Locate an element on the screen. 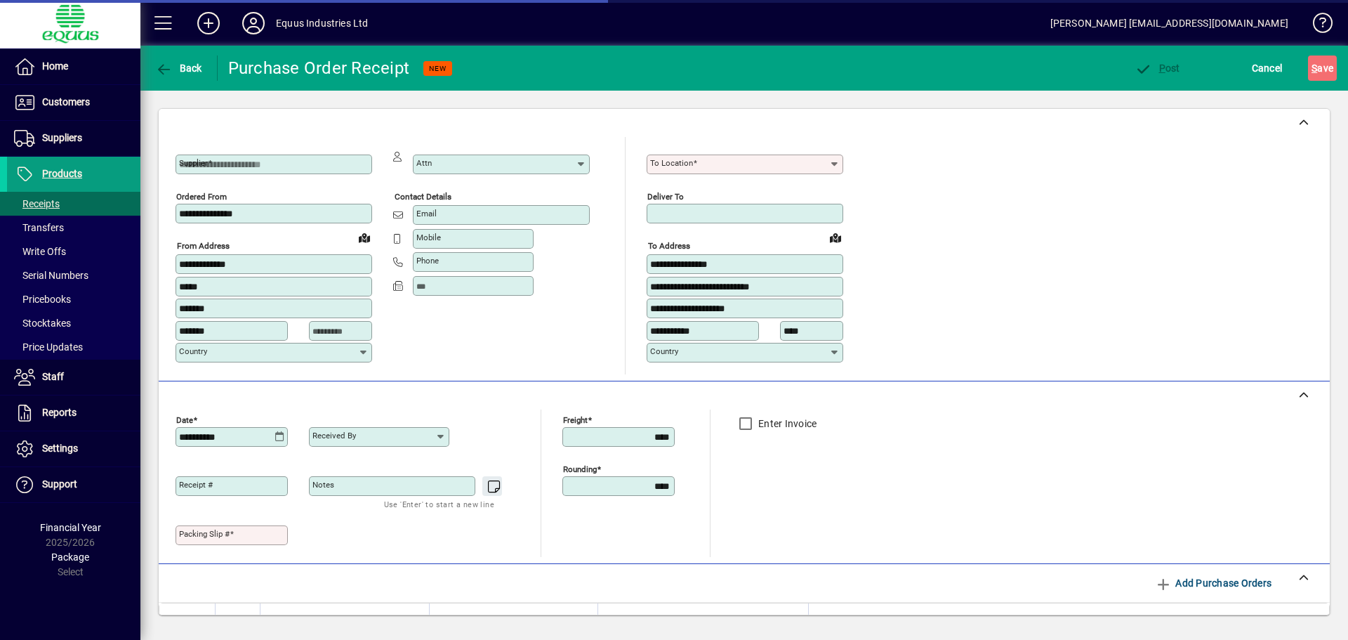  a: Knowledge Base is located at coordinates (1317, 25).